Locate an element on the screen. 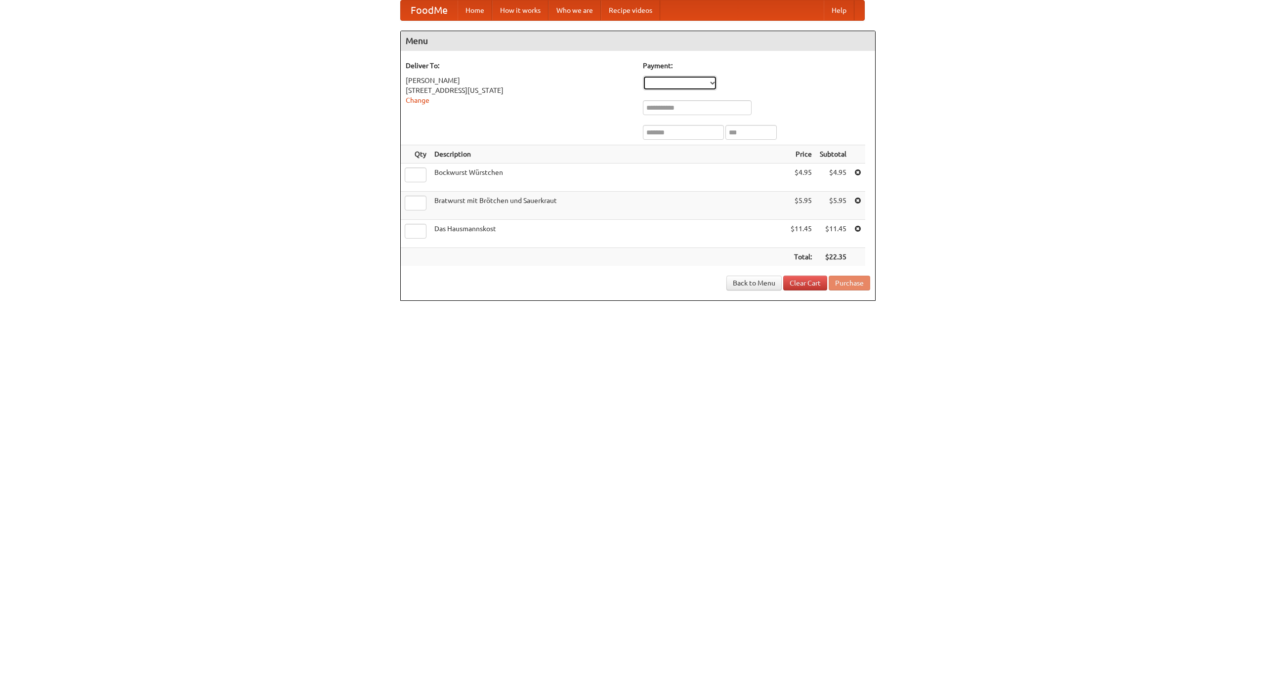 The image size is (1265, 699). th: Price is located at coordinates (801, 154).